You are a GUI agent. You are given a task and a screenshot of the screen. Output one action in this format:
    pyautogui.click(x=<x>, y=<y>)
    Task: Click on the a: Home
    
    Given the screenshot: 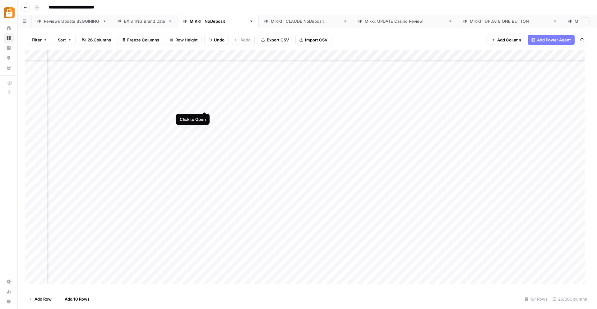 What is the action you would take?
    pyautogui.click(x=9, y=28)
    